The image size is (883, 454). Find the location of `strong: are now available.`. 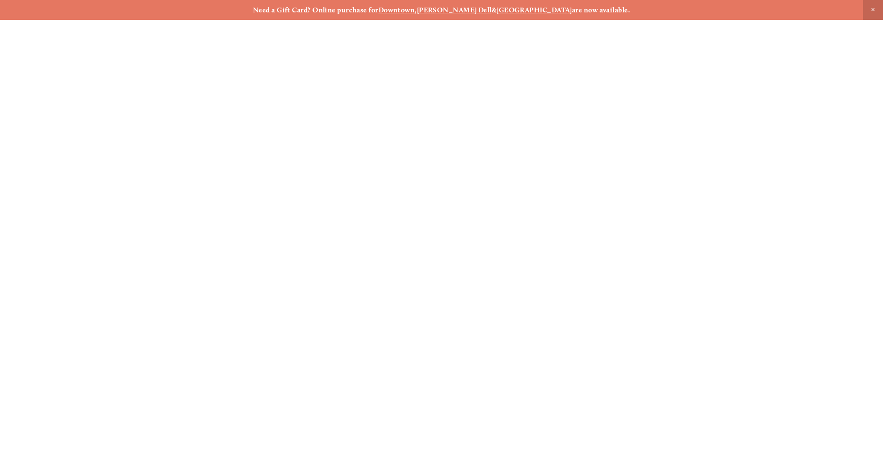

strong: are now available. is located at coordinates (601, 10).